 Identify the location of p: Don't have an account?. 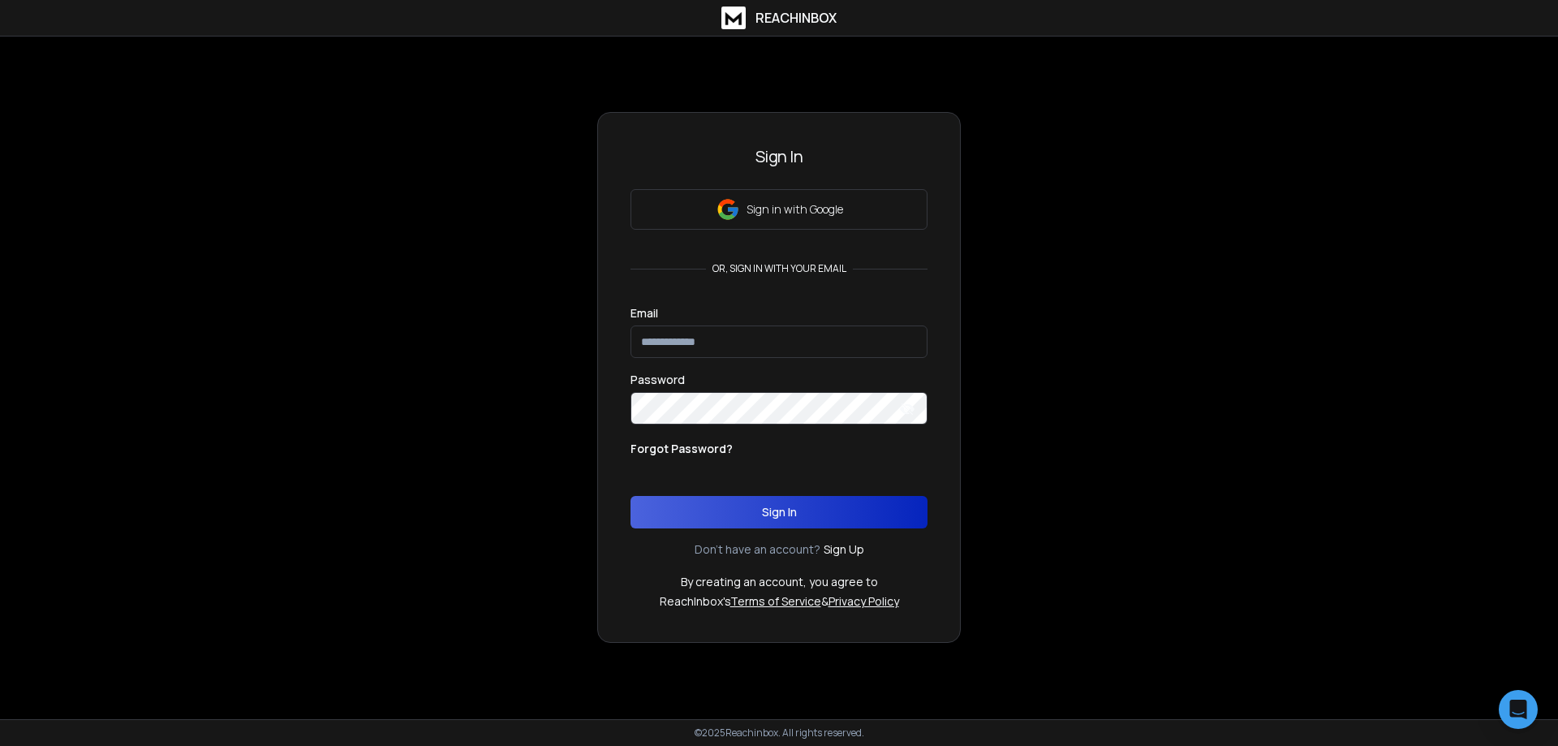
(757, 549).